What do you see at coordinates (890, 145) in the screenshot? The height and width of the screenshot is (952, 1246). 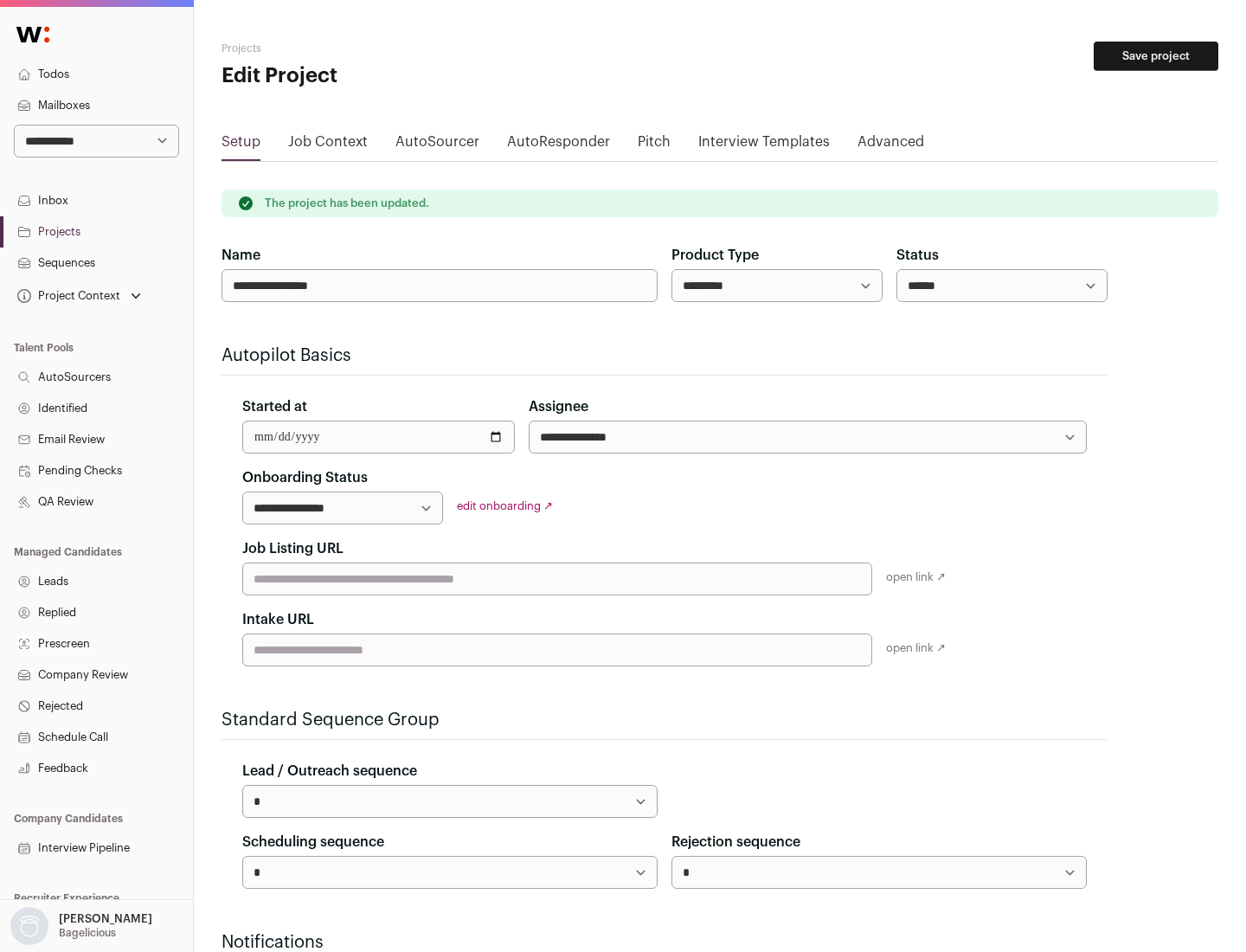 I see `a: Advanced` at bounding box center [890, 145].